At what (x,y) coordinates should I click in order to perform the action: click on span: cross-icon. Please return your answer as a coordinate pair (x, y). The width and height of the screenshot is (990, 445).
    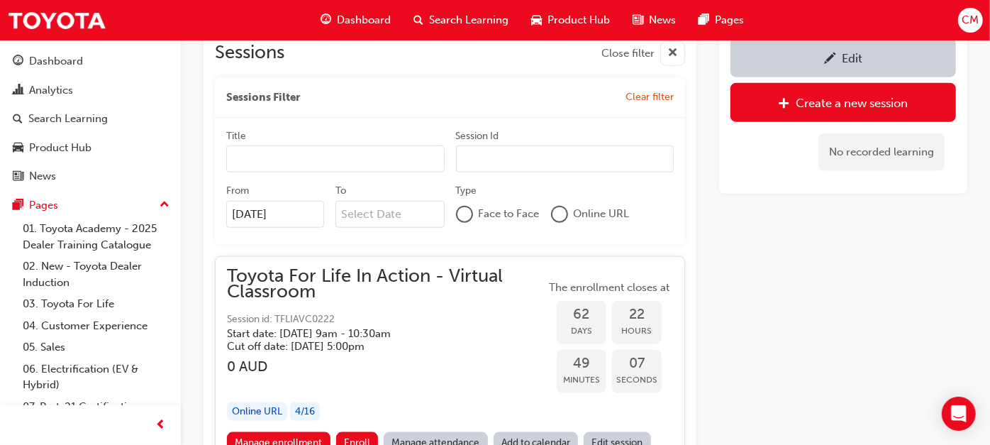
    Looking at the image, I should click on (672, 53).